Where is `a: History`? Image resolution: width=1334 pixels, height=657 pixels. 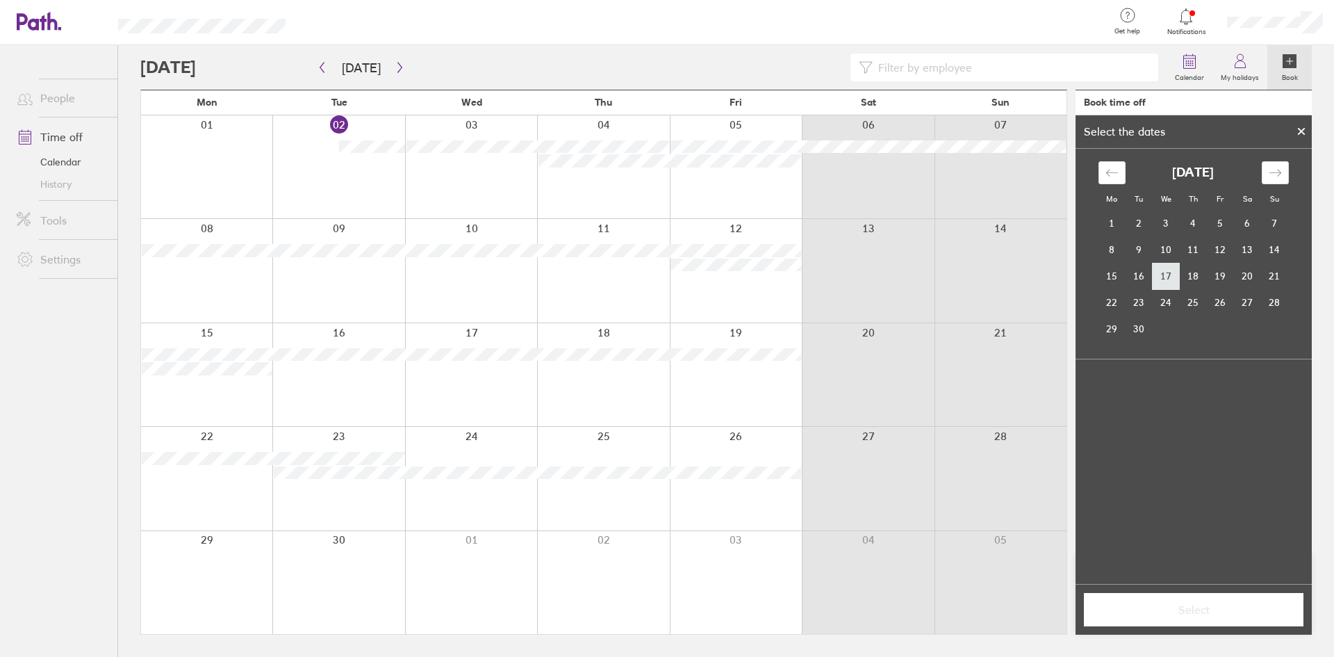 a: History is located at coordinates (61, 184).